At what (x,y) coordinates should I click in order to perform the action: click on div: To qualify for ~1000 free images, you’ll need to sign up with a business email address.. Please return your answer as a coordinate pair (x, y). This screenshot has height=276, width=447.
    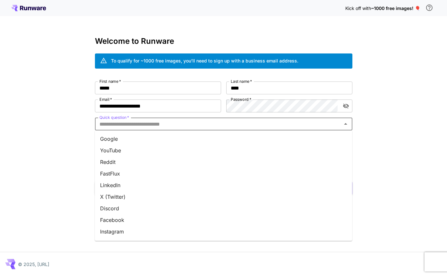
    Looking at the image, I should click on (205, 61).